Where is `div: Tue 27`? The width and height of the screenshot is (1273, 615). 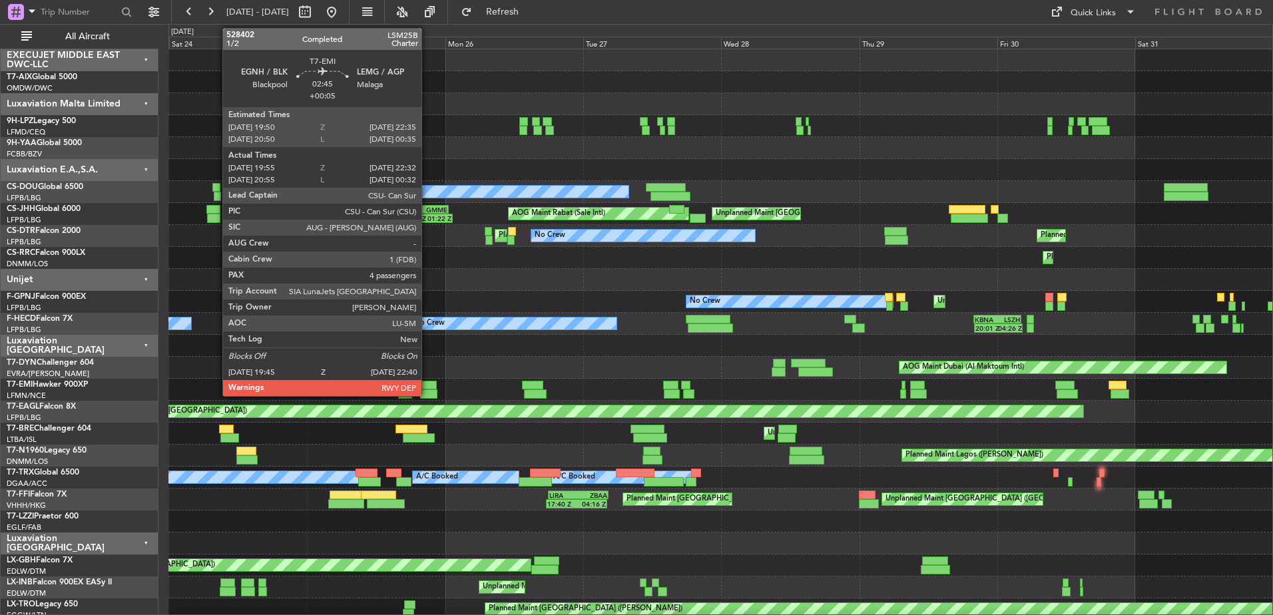
div: Tue 27 is located at coordinates (652, 43).